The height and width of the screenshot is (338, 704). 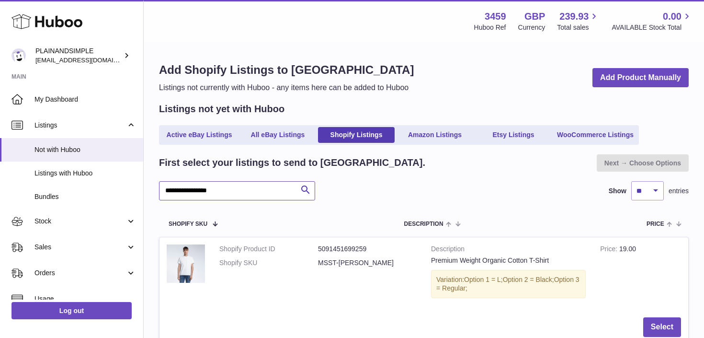 What do you see at coordinates (640, 78) in the screenshot?
I see `a: Add Product Manually` at bounding box center [640, 78].